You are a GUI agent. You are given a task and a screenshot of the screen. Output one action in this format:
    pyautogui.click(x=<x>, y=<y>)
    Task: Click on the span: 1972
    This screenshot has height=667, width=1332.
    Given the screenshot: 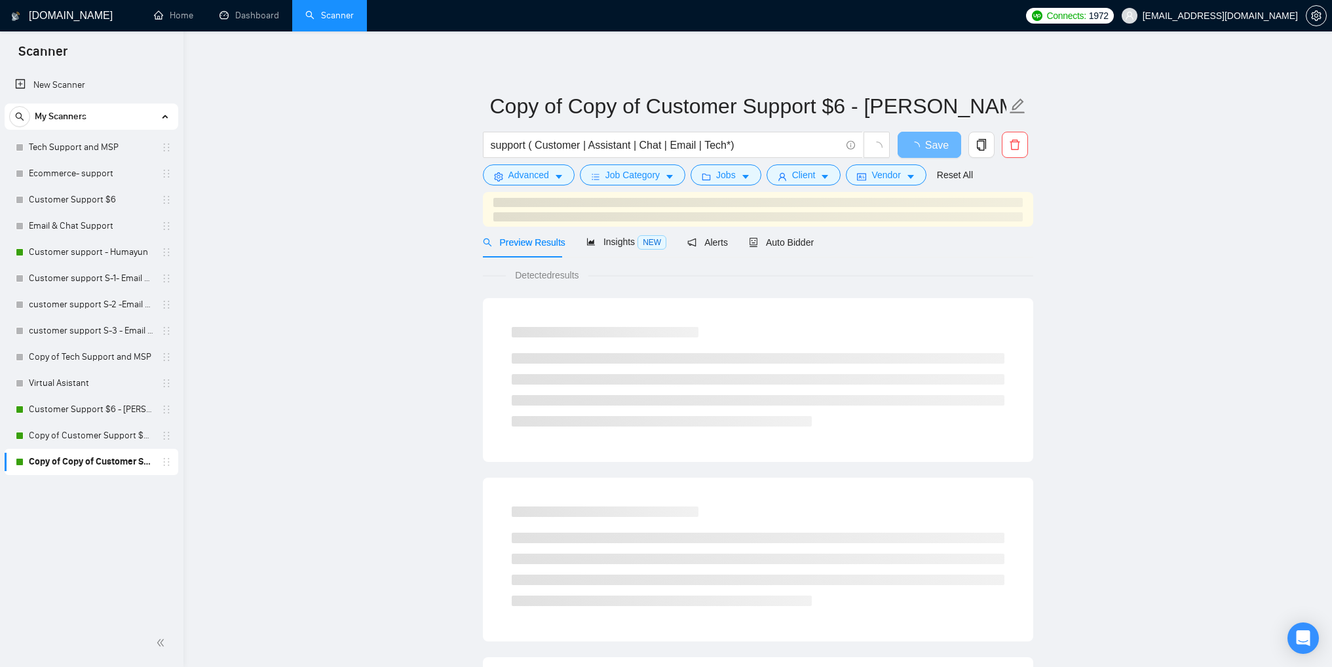 What is the action you would take?
    pyautogui.click(x=1099, y=16)
    